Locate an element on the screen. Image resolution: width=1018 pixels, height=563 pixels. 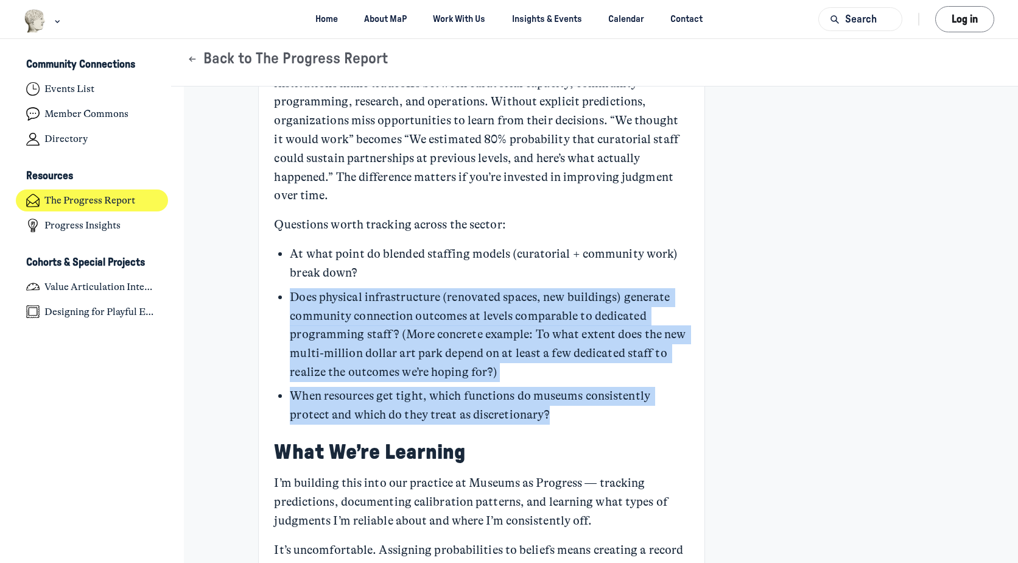
a: Work With Us is located at coordinates (459, 19).